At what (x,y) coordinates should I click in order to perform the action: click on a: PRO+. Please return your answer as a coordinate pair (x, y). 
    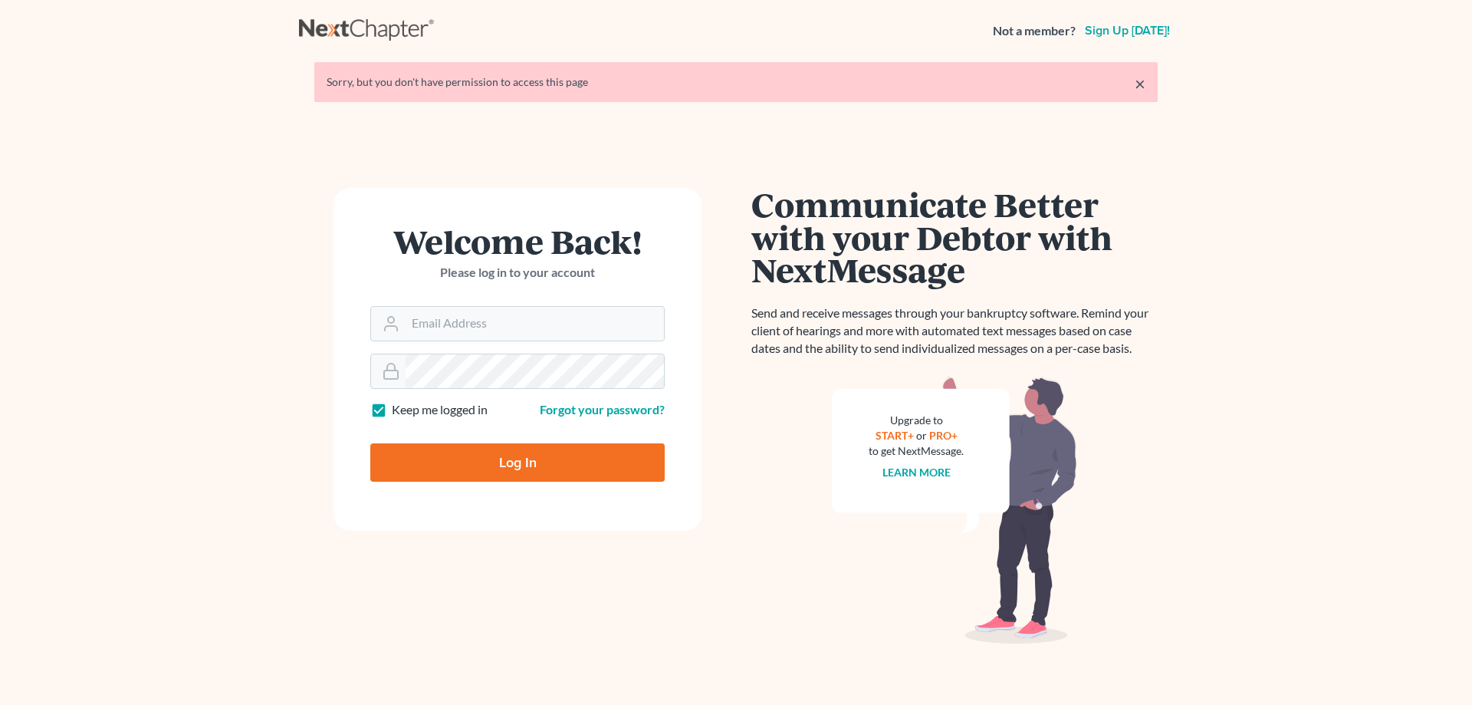
    Looking at the image, I should click on (943, 435).